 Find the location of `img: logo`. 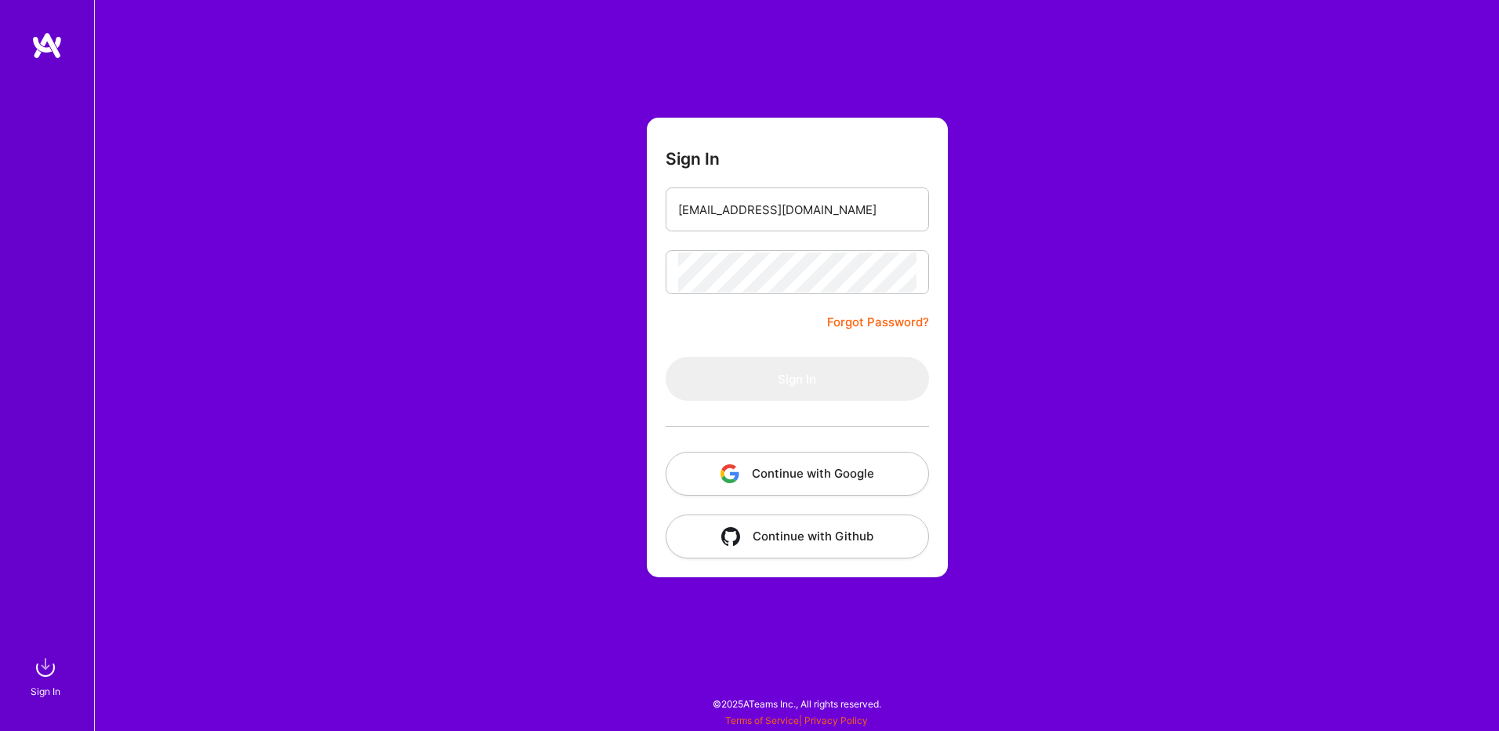

img: logo is located at coordinates (47, 45).